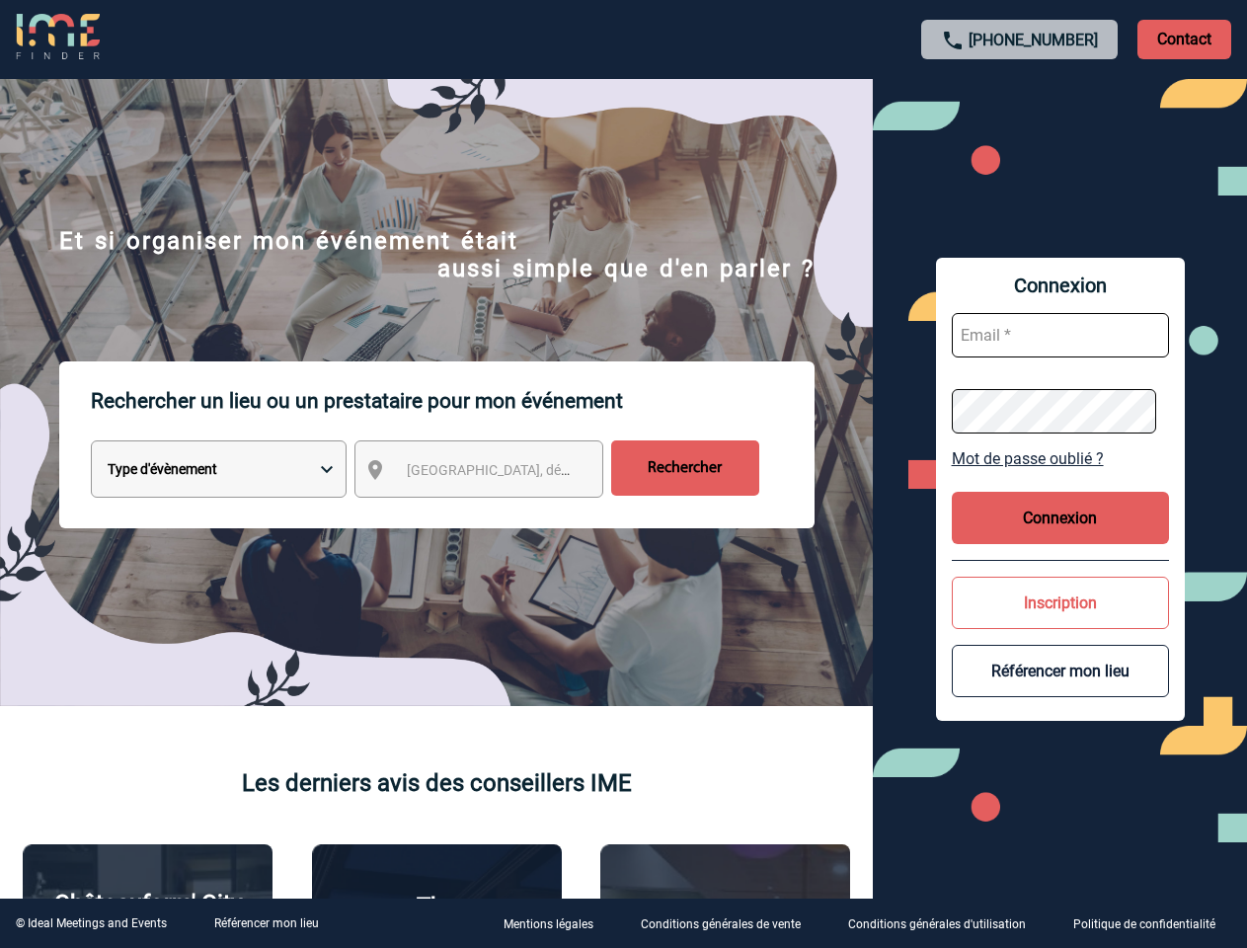 The width and height of the screenshot is (1247, 948). I want to click on a: Référencer mon lieu, so click(267, 923).